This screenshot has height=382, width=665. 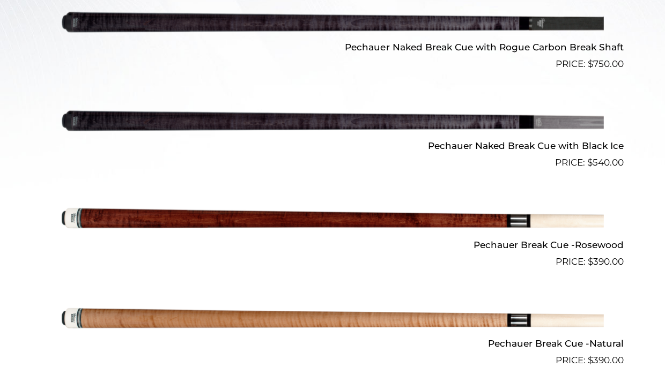 What do you see at coordinates (333, 121) in the screenshot?
I see `img: Pechauer Naked Break Cue with Black Ice` at bounding box center [333, 121].